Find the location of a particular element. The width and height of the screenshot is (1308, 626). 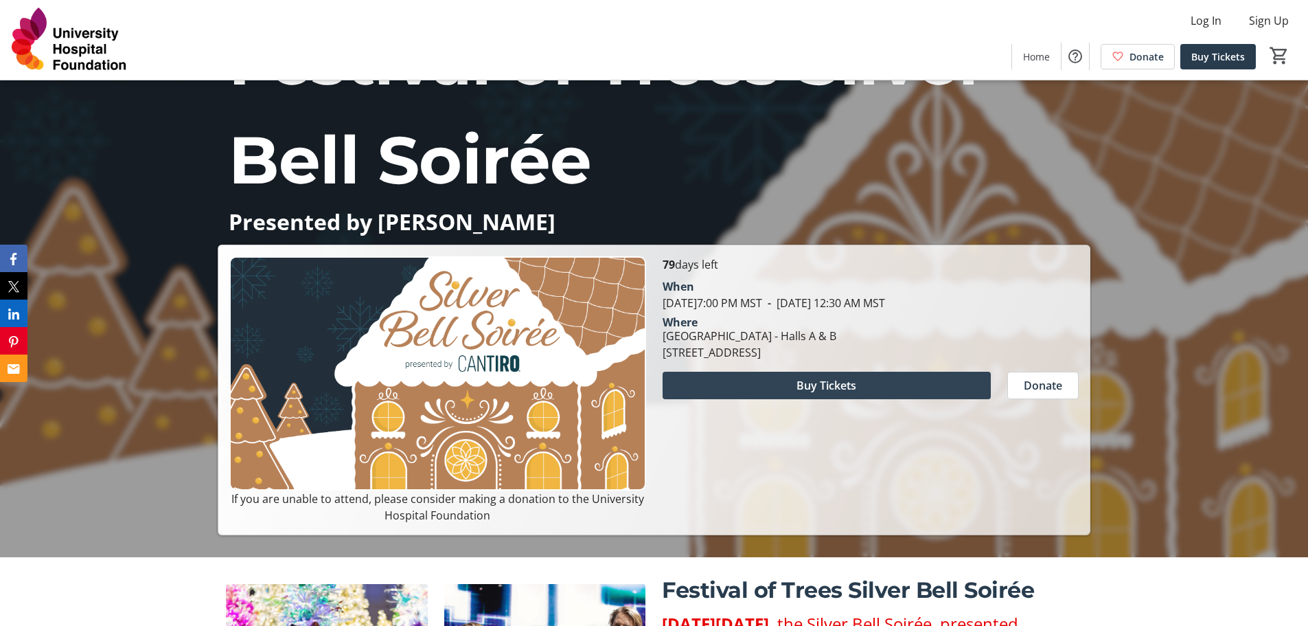

button: Cart is located at coordinates (1280, 56).